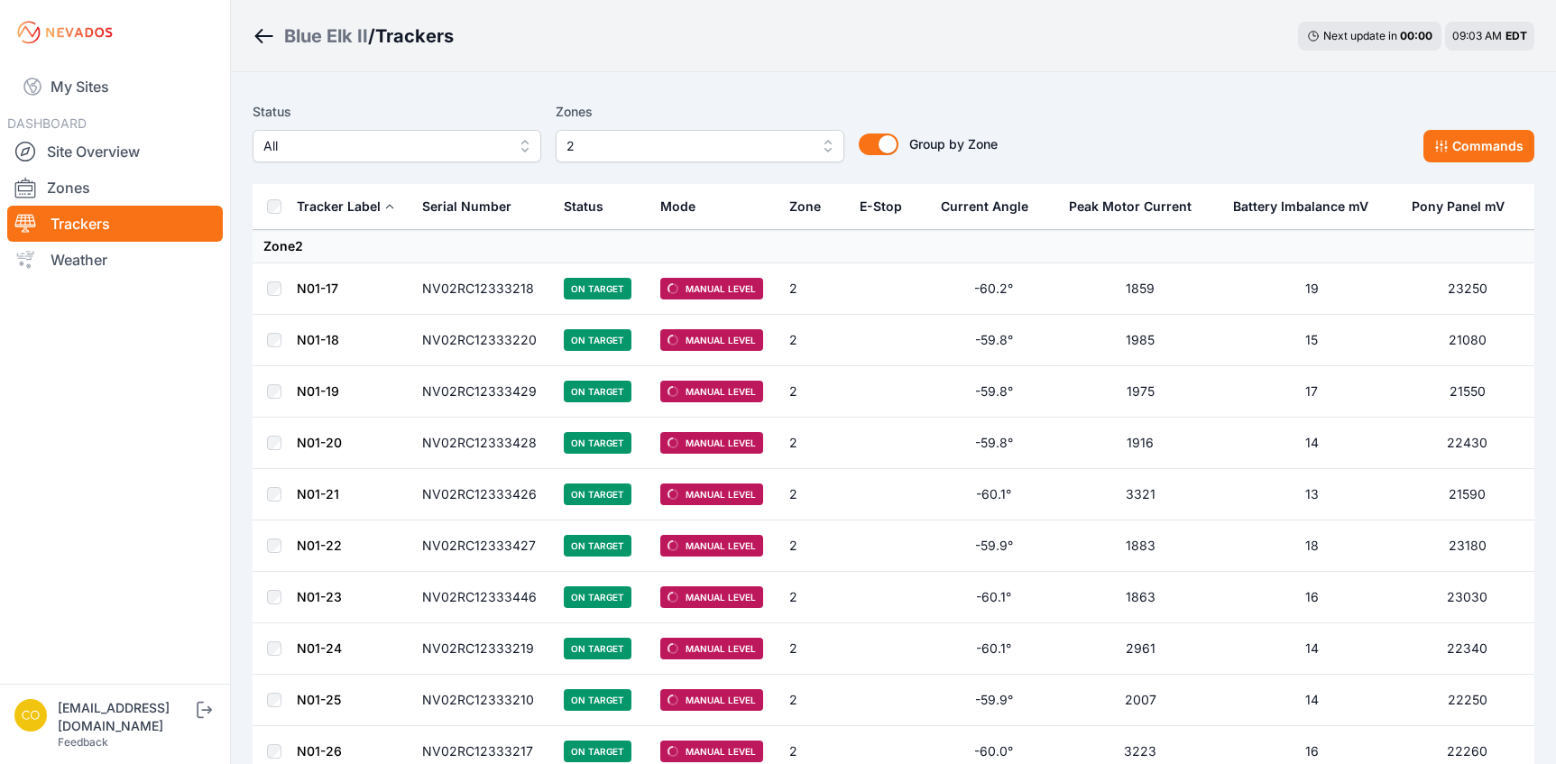  What do you see at coordinates (1468, 340) in the screenshot?
I see `td: 21080` at bounding box center [1468, 340].